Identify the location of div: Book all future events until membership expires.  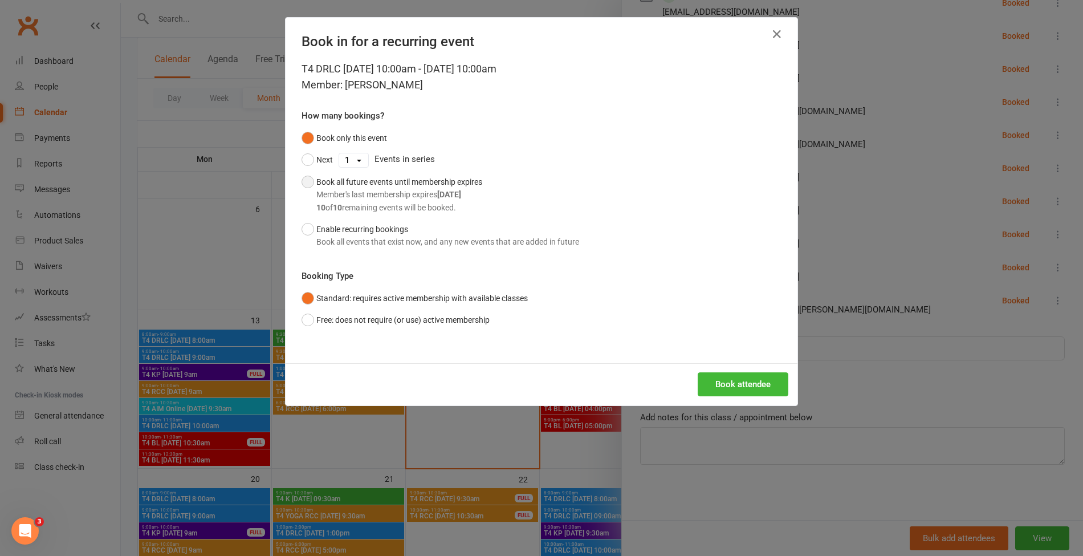
(399, 194).